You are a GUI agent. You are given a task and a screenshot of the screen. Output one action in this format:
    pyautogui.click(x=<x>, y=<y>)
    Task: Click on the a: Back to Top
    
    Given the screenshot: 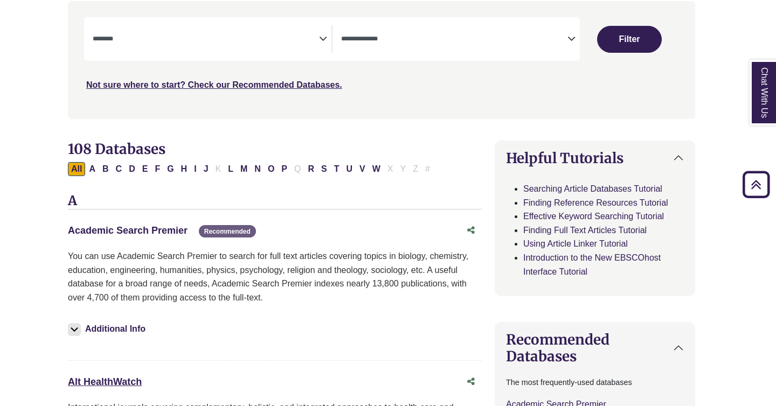 What is the action you would take?
    pyautogui.click(x=756, y=184)
    